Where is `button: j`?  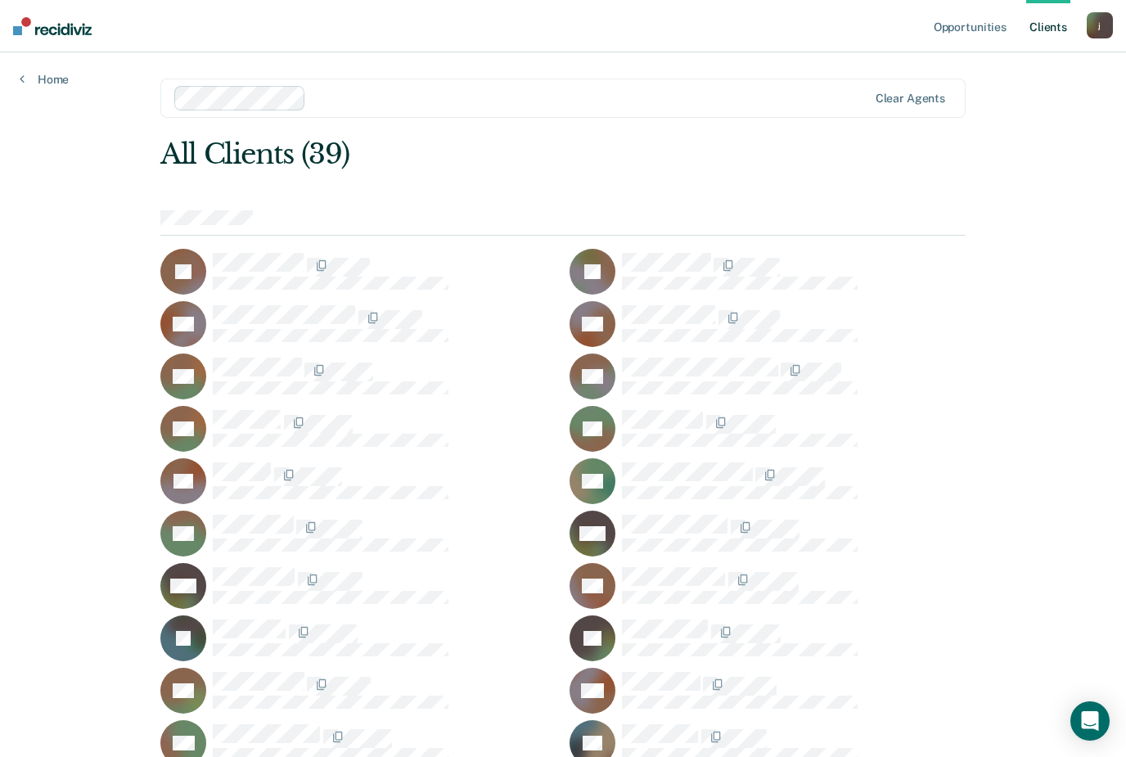
button: j is located at coordinates (1100, 25).